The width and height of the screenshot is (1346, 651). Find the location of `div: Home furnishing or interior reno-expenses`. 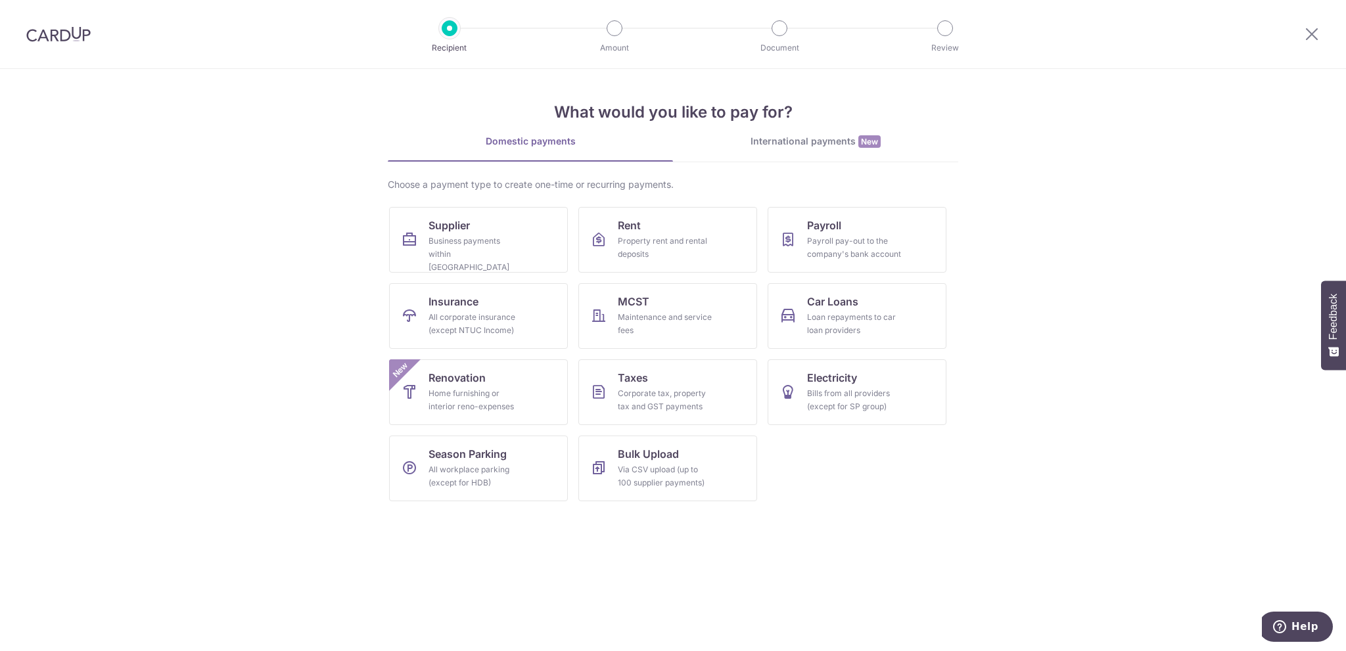

div: Home furnishing or interior reno-expenses is located at coordinates (476, 400).